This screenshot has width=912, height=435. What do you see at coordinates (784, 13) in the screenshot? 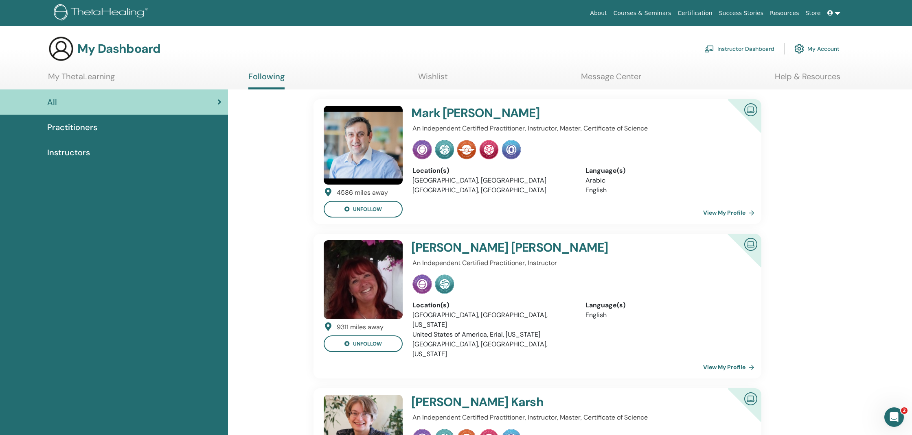
I see `a: Resources` at bounding box center [784, 13].